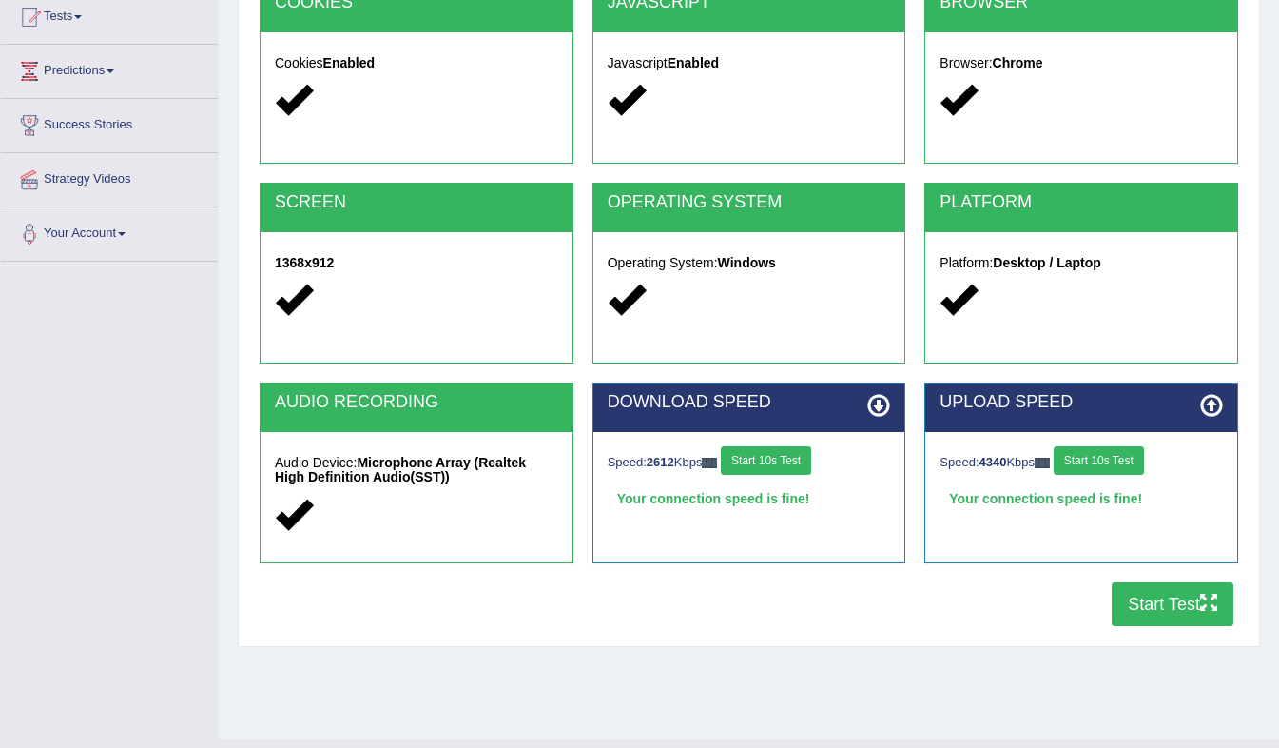  Describe the element at coordinates (660, 461) in the screenshot. I see `strong: 2612` at that location.